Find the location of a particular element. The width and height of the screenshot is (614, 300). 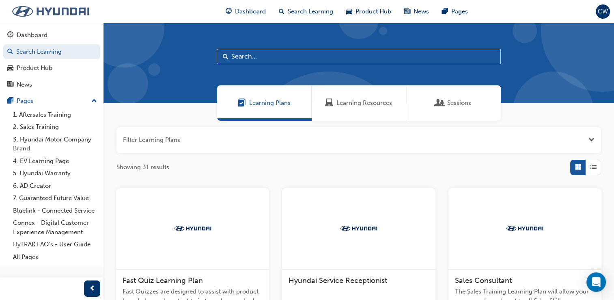

span: Search Learning is located at coordinates (310, 11).